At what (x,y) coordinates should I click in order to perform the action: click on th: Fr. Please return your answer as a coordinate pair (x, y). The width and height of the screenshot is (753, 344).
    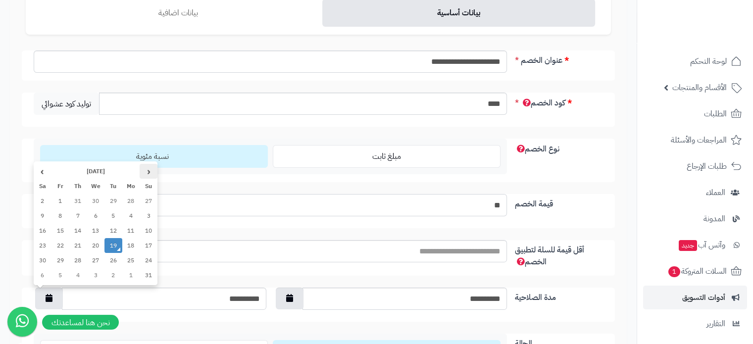
    Looking at the image, I should click on (60, 186).